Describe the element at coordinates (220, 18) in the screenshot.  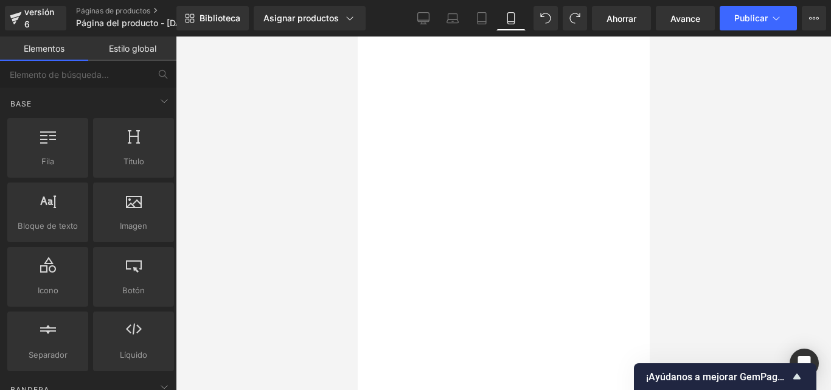
I see `font: Biblioteca` at that location.